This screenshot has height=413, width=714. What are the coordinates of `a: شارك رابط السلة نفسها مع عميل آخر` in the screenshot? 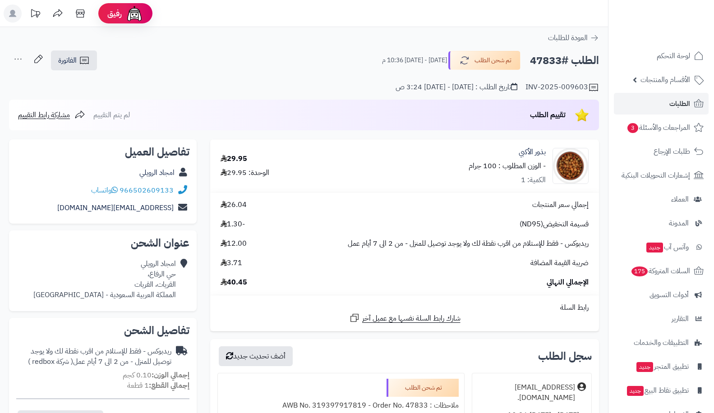 It's located at (405, 318).